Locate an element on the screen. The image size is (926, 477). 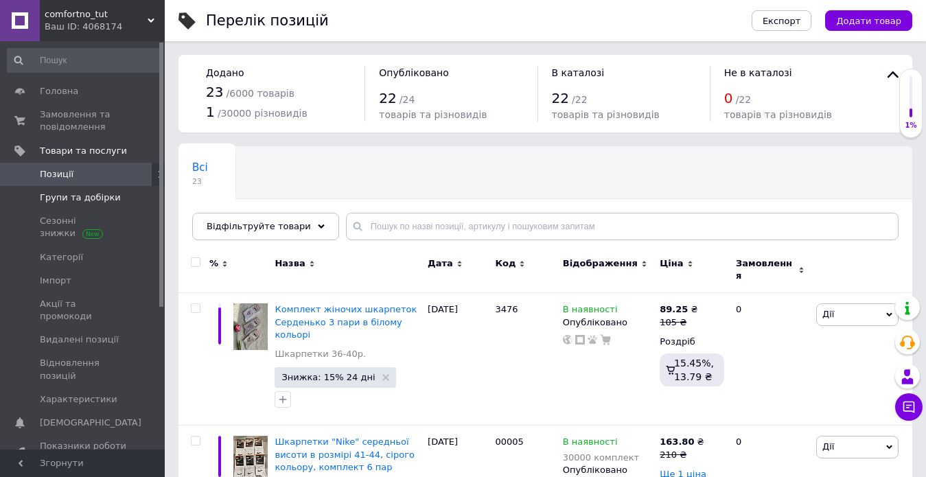
span: Замовлення is located at coordinates (766, 270).